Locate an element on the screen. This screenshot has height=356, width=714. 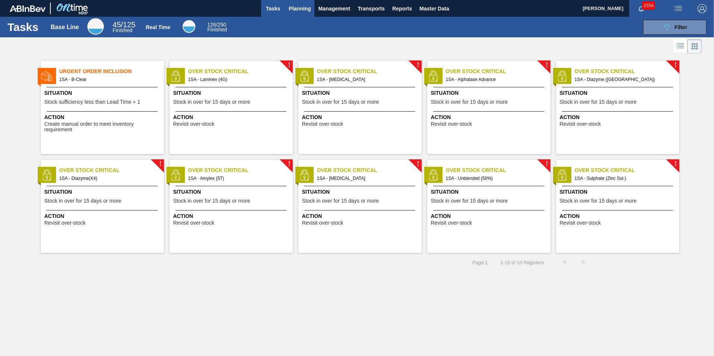
span: 126 is located at coordinates (211, 25).